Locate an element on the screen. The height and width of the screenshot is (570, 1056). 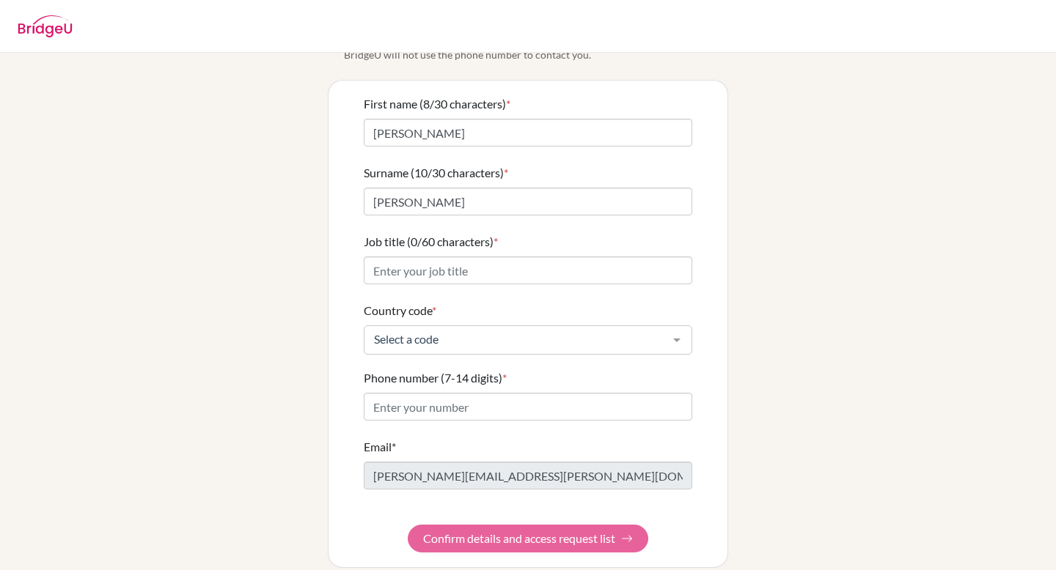
img: BridgeU logo is located at coordinates (45, 26).